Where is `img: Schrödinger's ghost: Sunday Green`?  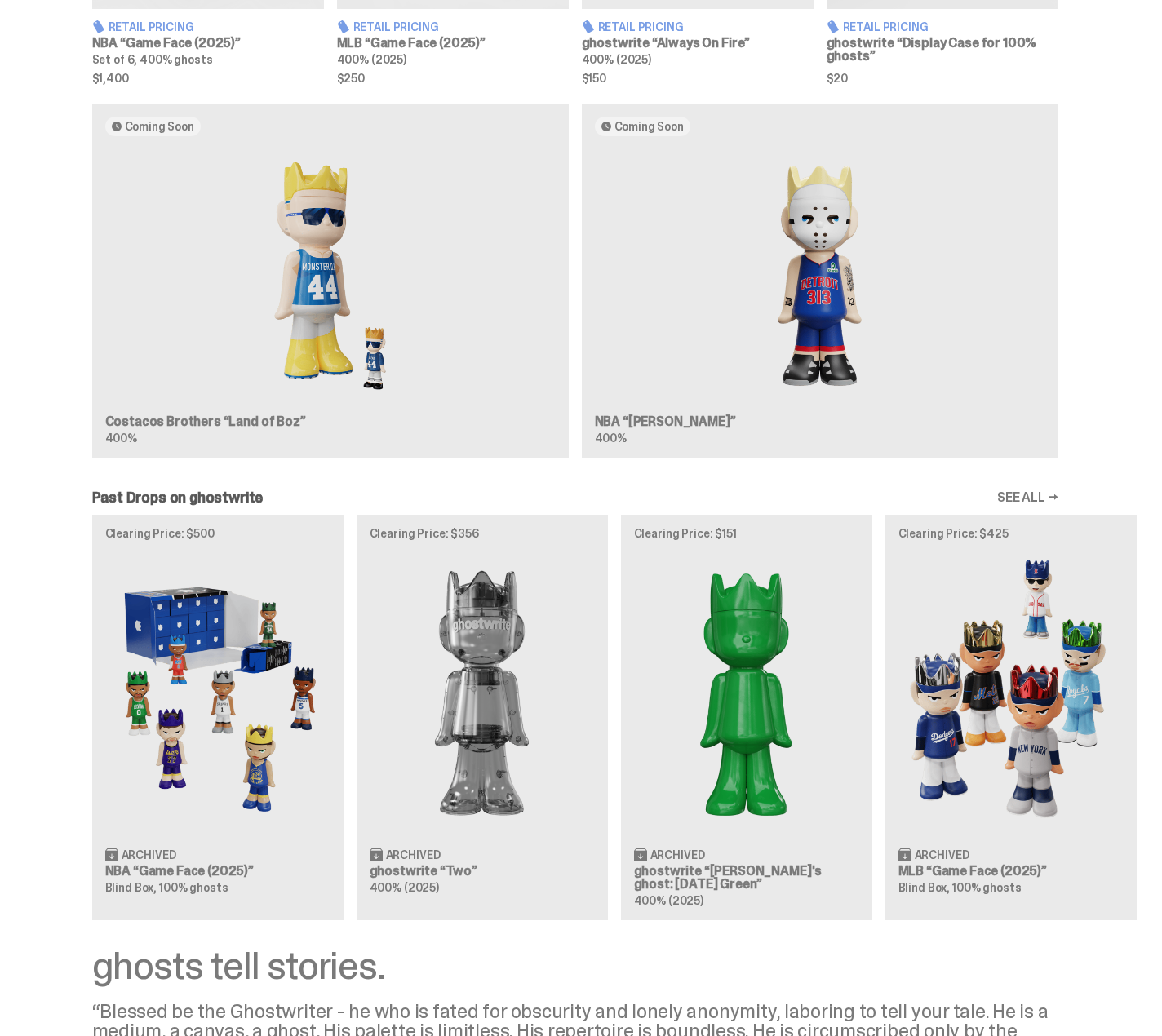 img: Schrödinger's ghost: Sunday Green is located at coordinates (746, 693).